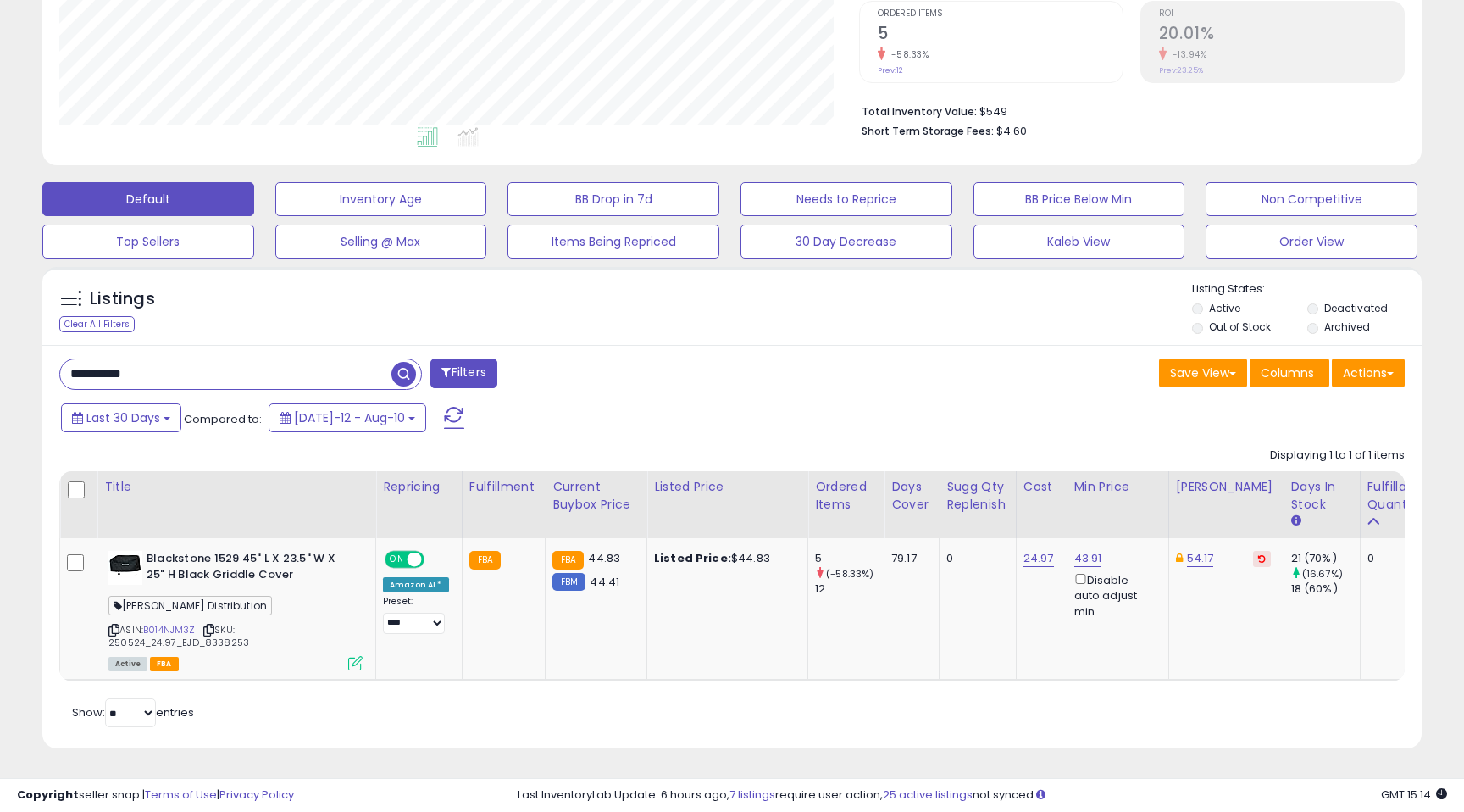 This screenshot has height=812, width=1464. I want to click on button: Filters, so click(463, 373).